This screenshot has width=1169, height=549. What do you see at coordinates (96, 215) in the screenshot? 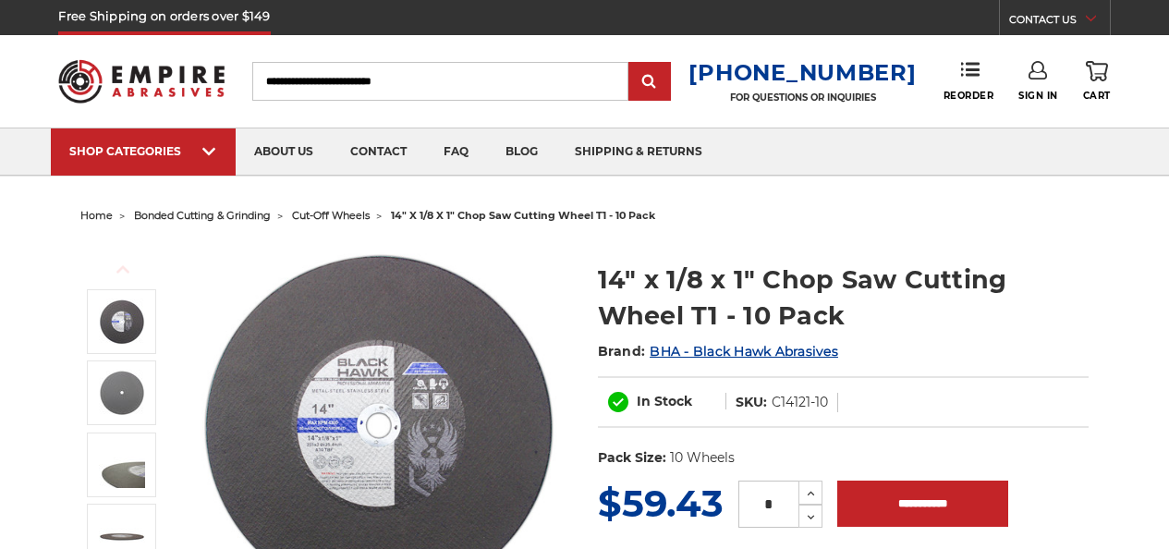
I see `a: home` at bounding box center [96, 215].